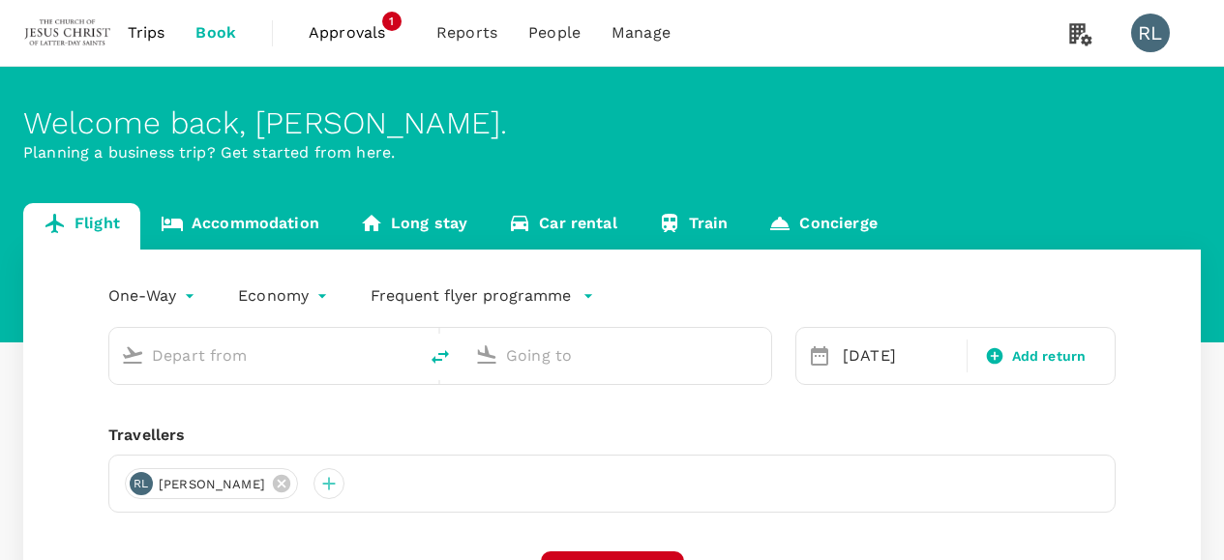  Describe the element at coordinates (285, 296) in the screenshot. I see `div: Economy` at that location.